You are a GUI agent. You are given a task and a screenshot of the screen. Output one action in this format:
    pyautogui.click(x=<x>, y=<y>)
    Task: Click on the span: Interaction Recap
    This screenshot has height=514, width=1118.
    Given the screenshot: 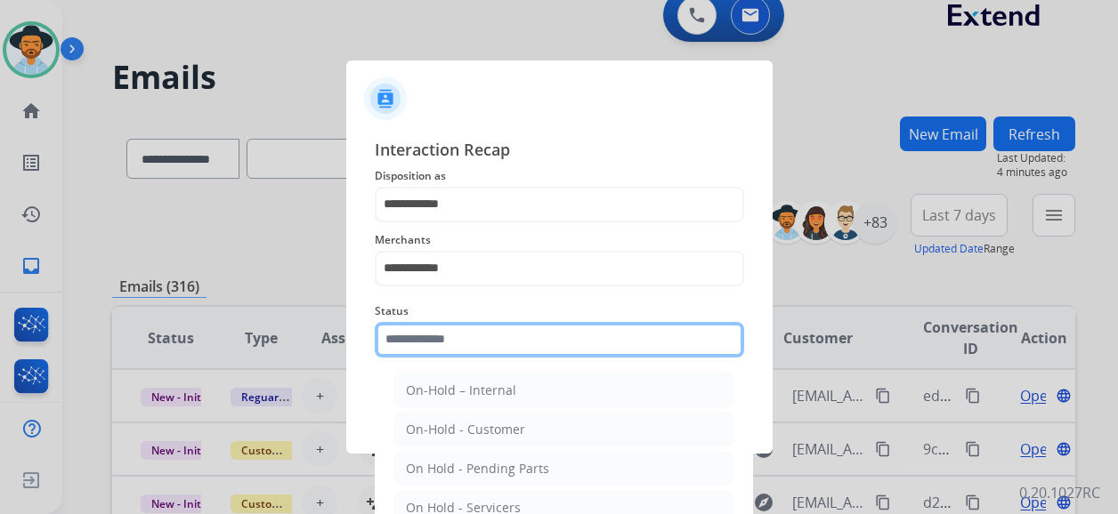 What is the action you would take?
    pyautogui.click(x=559, y=151)
    